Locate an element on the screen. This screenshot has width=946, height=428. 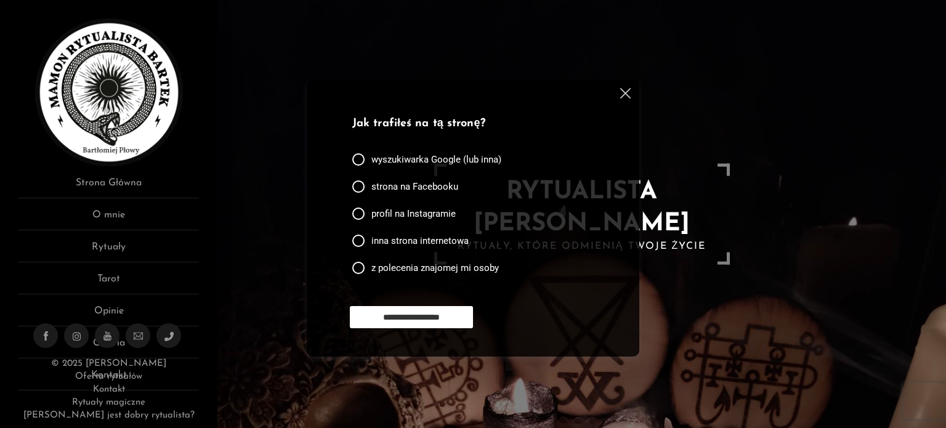
a: Opinie is located at coordinates (108, 315).